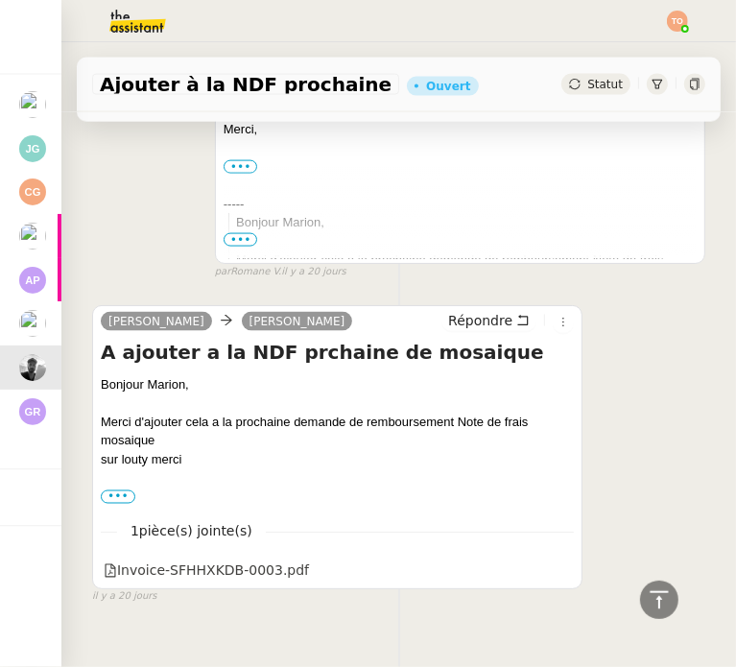 The width and height of the screenshot is (736, 667). Describe the element at coordinates (191, 532) in the screenshot. I see `span: 1` at that location.